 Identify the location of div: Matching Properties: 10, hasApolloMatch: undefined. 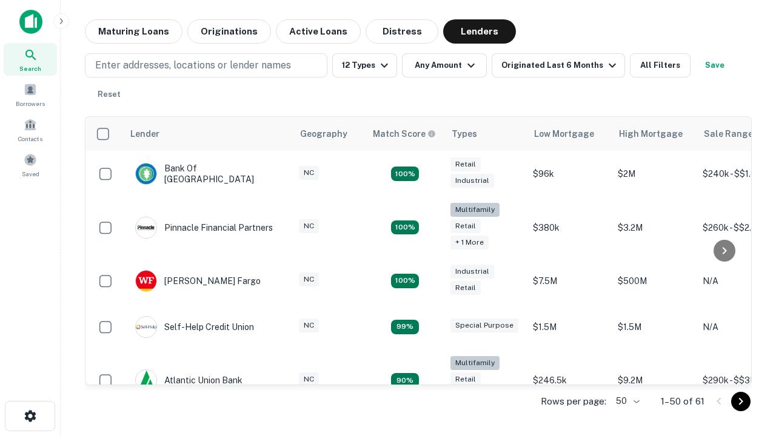
(405, 381).